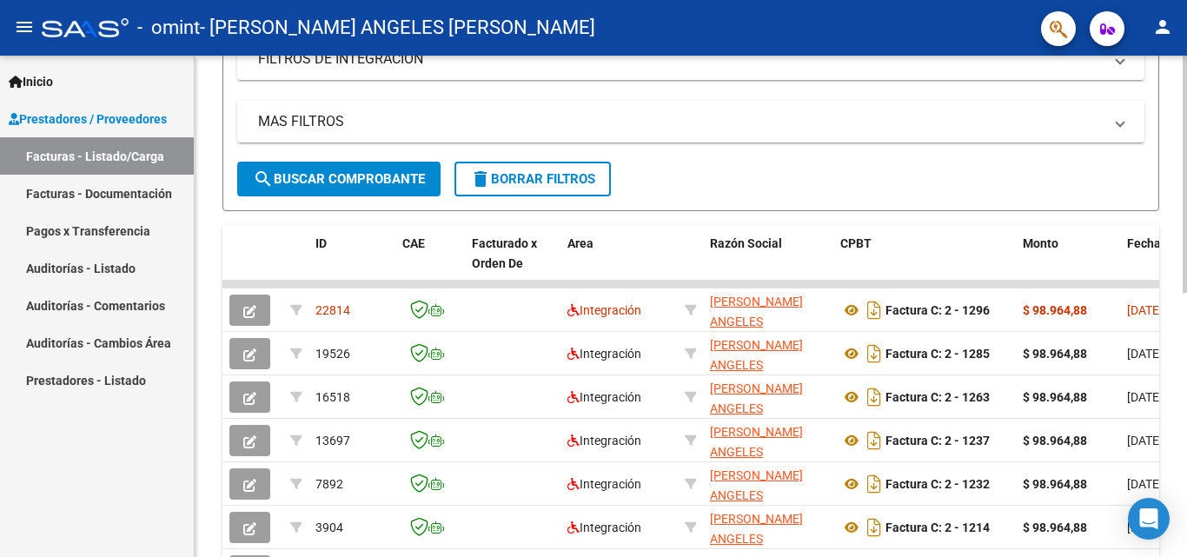 Image resolution: width=1187 pixels, height=557 pixels. Describe the element at coordinates (1040, 243) in the screenshot. I see `span: Monto` at that location.